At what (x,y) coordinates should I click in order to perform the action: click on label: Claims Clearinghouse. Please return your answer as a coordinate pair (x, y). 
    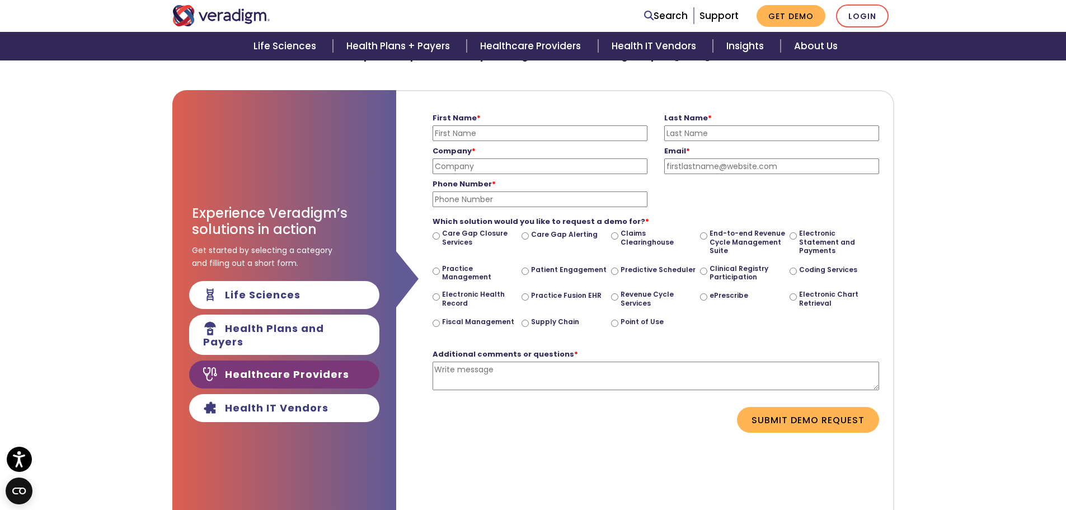
    Looking at the image, I should click on (658, 237).